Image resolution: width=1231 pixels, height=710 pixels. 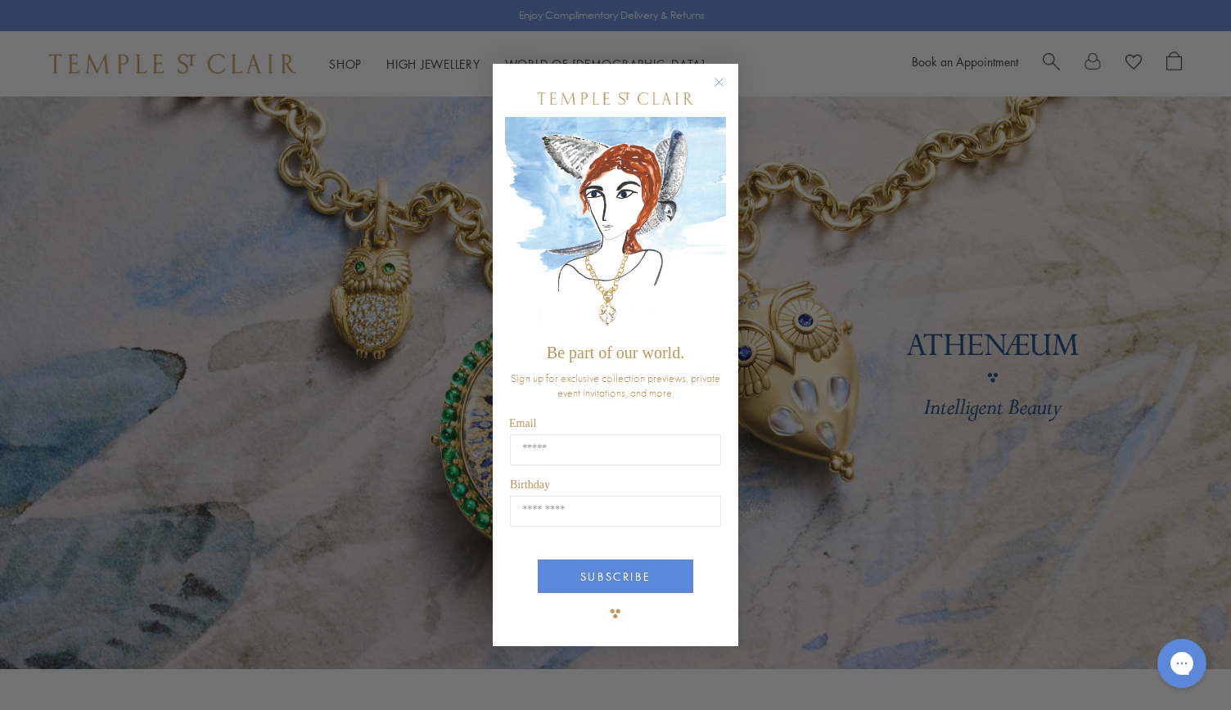 What do you see at coordinates (529, 484) in the screenshot?
I see `span: Birthday` at bounding box center [529, 484].